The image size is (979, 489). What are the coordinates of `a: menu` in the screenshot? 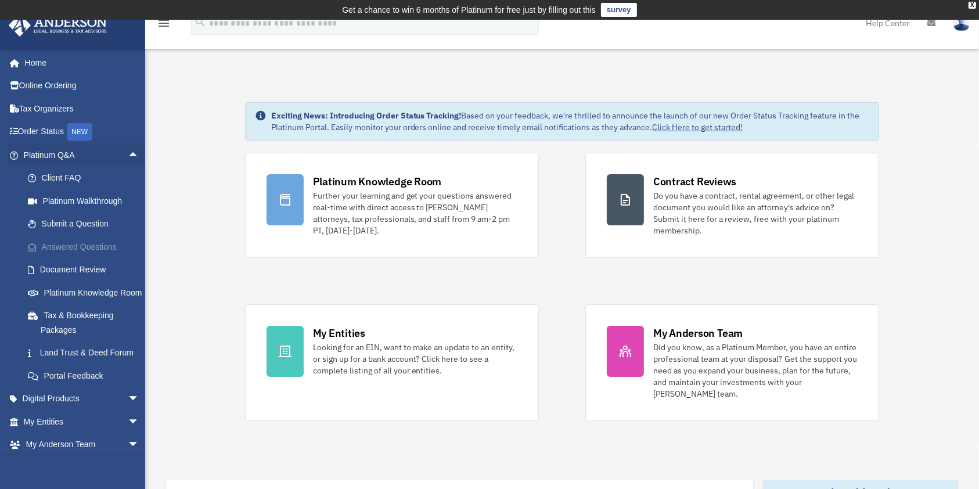 It's located at (164, 25).